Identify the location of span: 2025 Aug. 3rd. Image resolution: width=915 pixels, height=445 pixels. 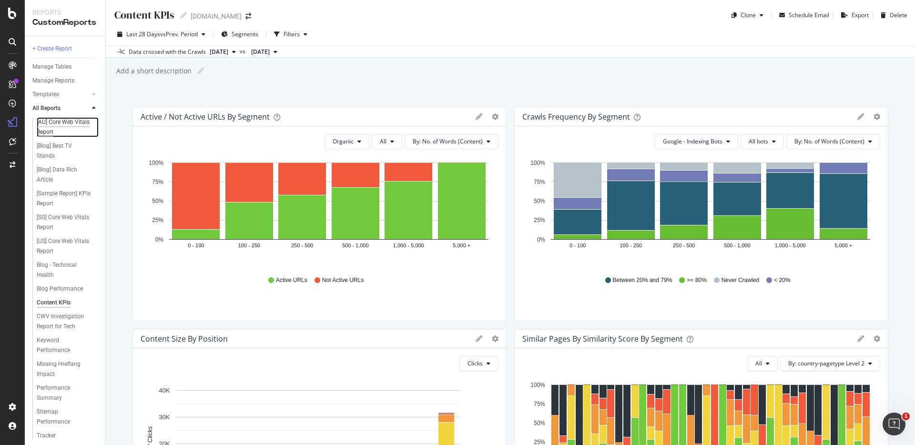
(260, 52).